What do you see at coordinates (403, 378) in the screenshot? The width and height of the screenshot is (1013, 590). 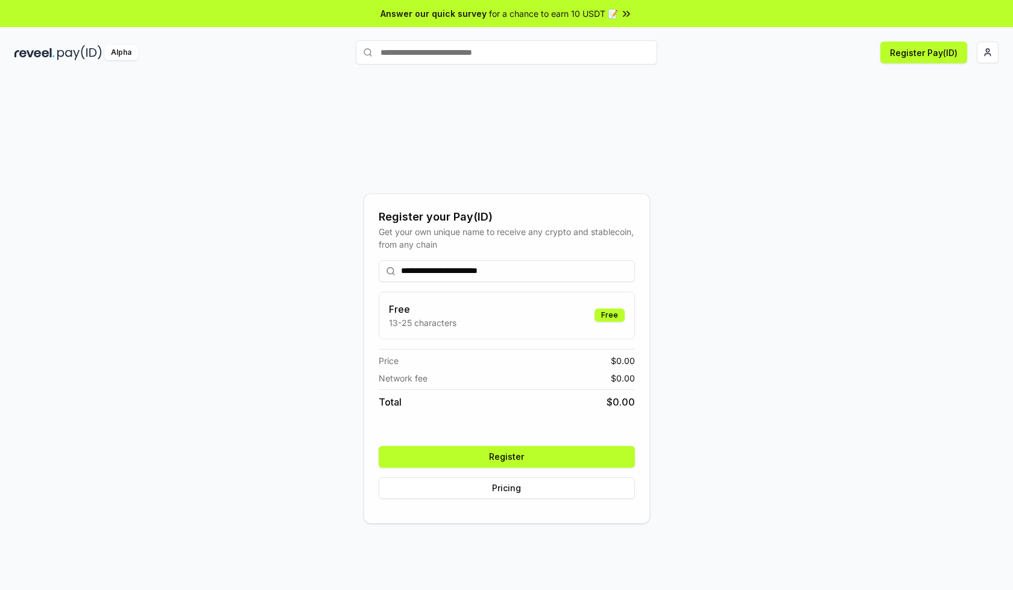 I see `span: Network fee` at bounding box center [403, 378].